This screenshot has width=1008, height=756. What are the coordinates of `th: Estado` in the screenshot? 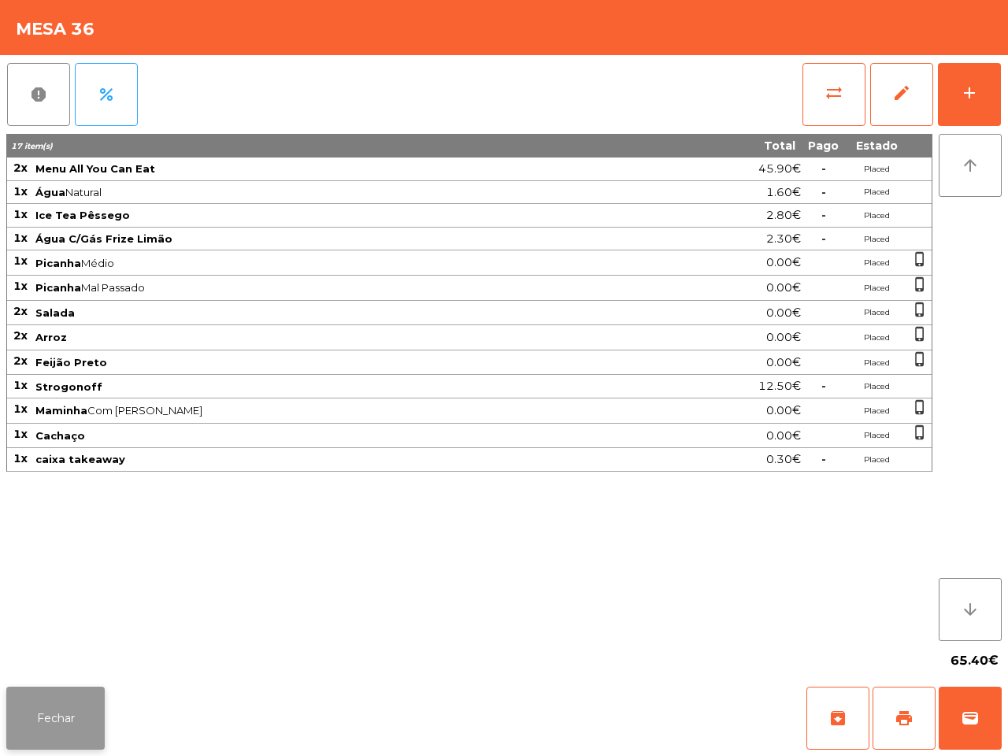 It's located at (877, 146).